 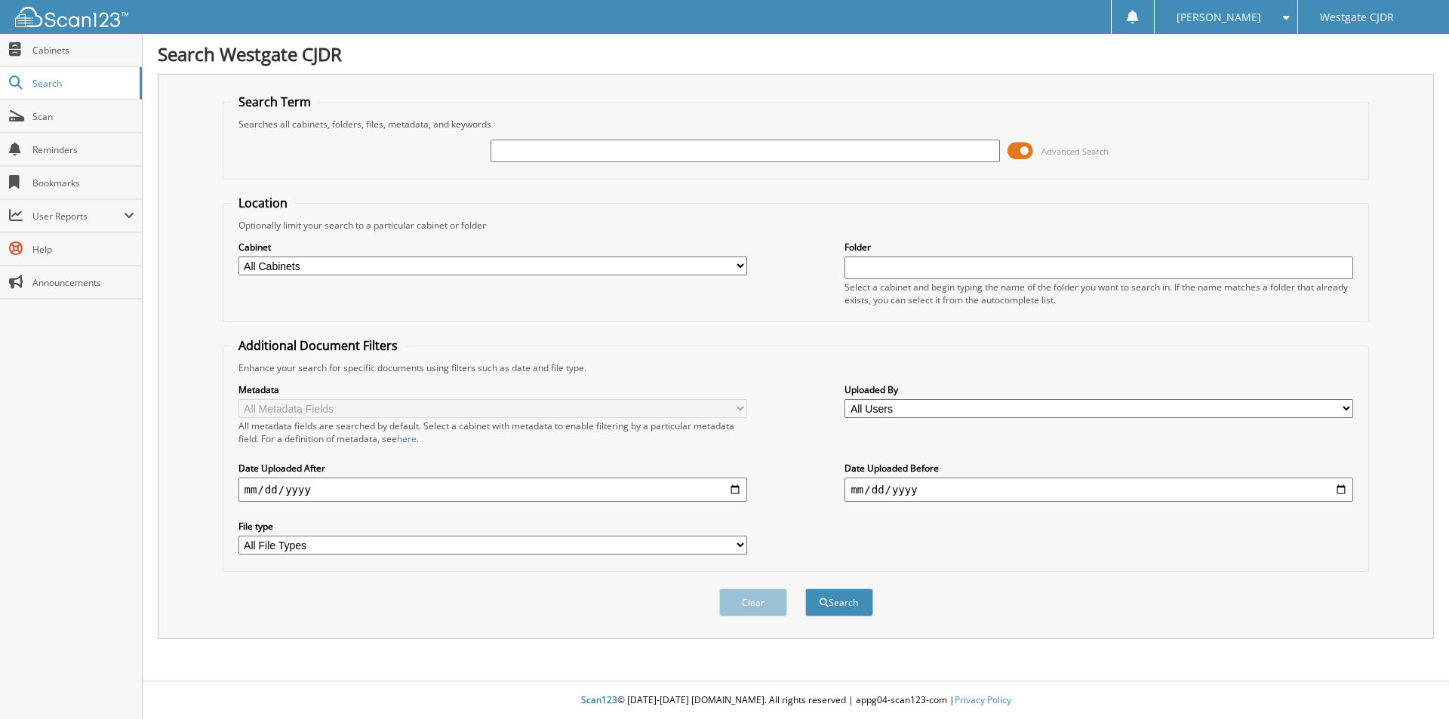 I want to click on button: Clear, so click(x=753, y=602).